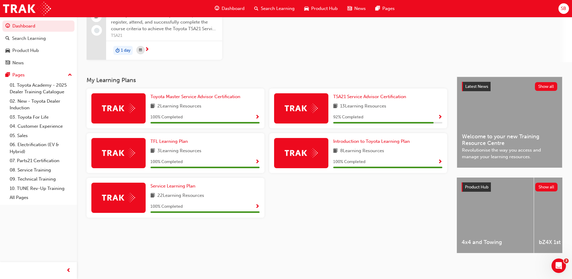 The height and width of the screenshot is (279, 572). What do you see at coordinates (477, 86) in the screenshot?
I see `span: Latest News` at bounding box center [477, 86].